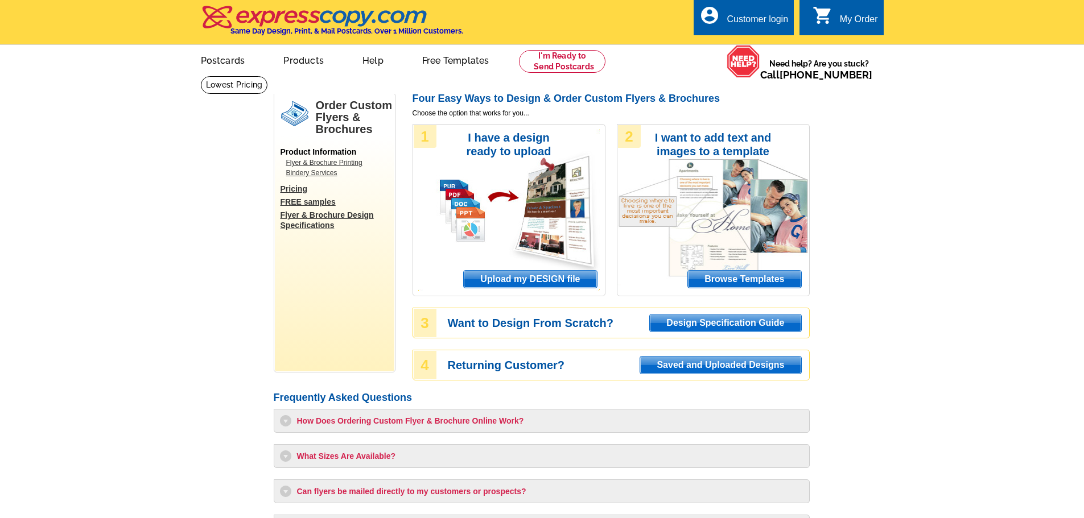  What do you see at coordinates (303, 59) in the screenshot?
I see `a: Products` at bounding box center [303, 59].